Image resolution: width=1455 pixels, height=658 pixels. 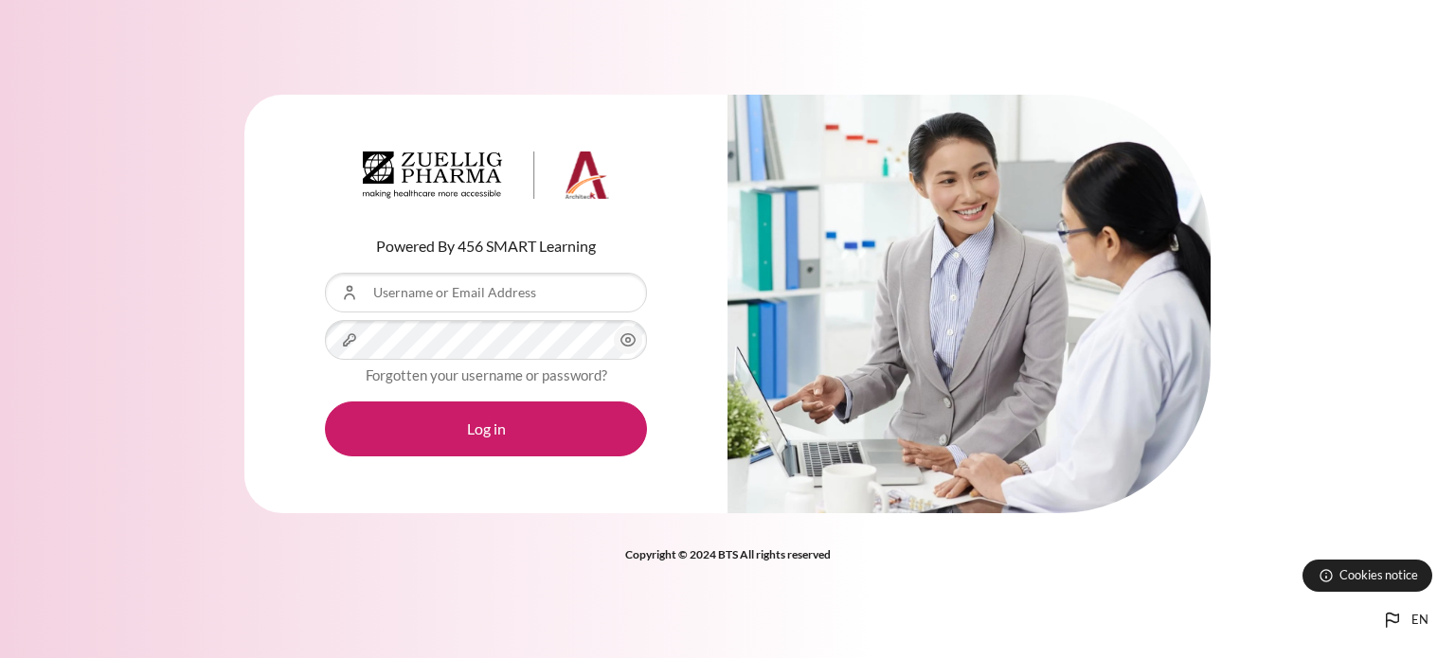 I want to click on img: Architeck, so click(x=486, y=175).